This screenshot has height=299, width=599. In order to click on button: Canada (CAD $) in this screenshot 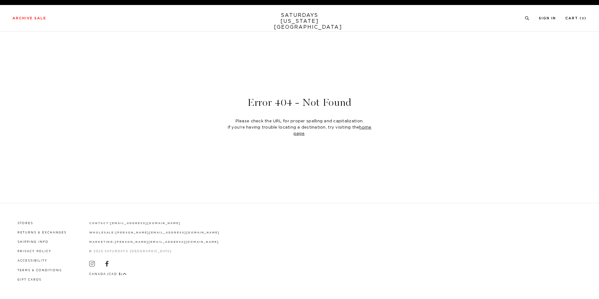, I will do `click(108, 274)`.